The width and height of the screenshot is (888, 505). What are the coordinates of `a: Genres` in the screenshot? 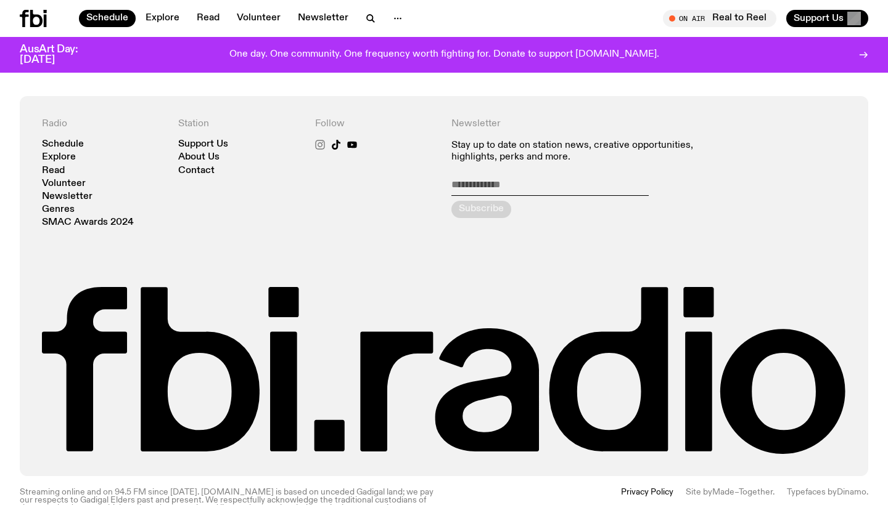 It's located at (58, 210).